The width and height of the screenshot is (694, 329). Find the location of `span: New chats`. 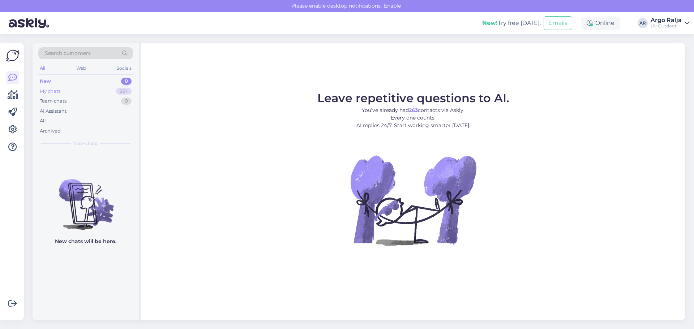

span: New chats is located at coordinates (86, 144).